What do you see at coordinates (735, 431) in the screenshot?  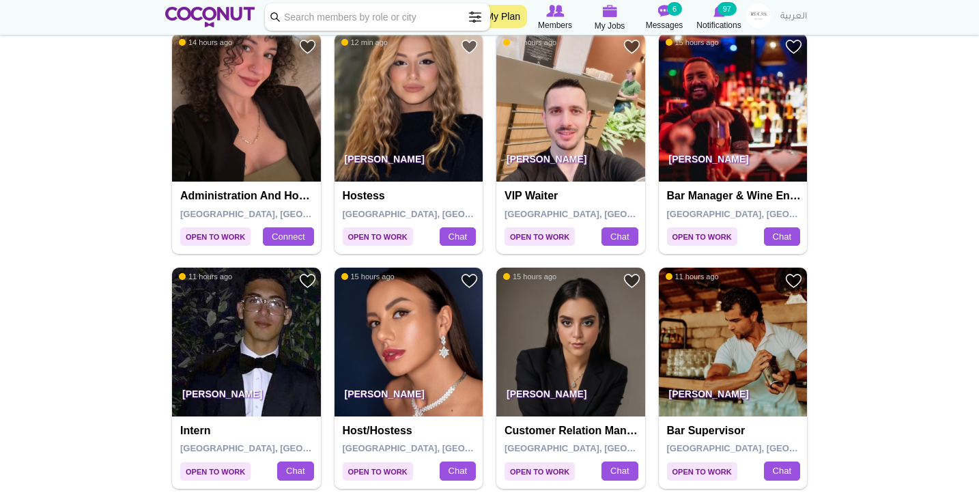 I see `h4: Bar Supervisor` at bounding box center [735, 431].